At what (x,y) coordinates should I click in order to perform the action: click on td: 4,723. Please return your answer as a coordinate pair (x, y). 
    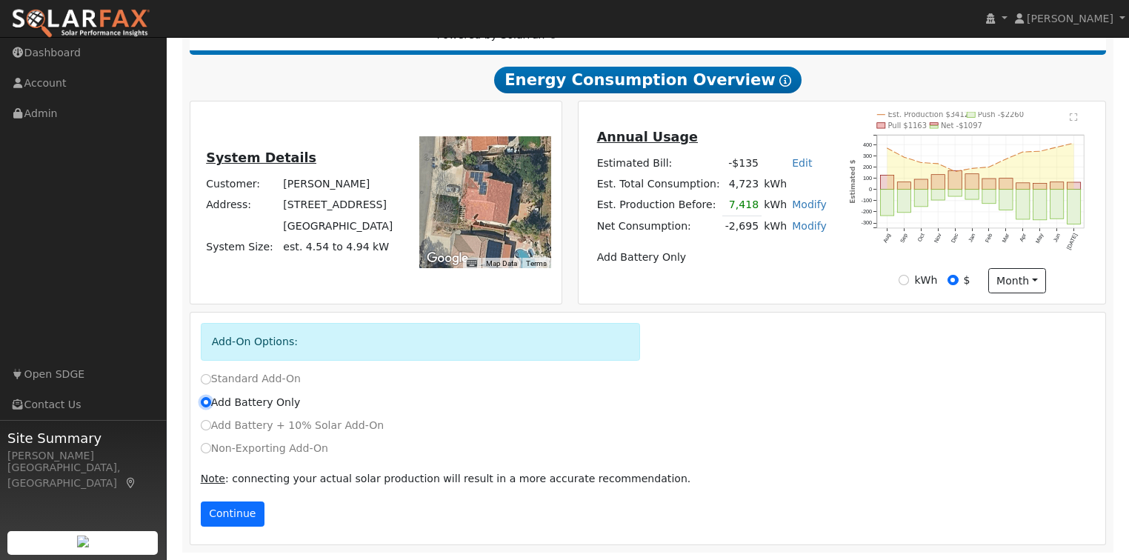
    Looking at the image, I should click on (742, 184).